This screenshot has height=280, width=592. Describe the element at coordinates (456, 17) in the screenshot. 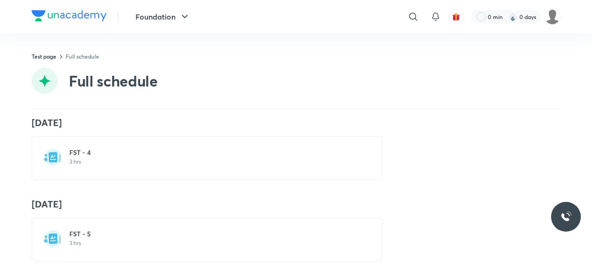

I see `button: avatar` at that location.